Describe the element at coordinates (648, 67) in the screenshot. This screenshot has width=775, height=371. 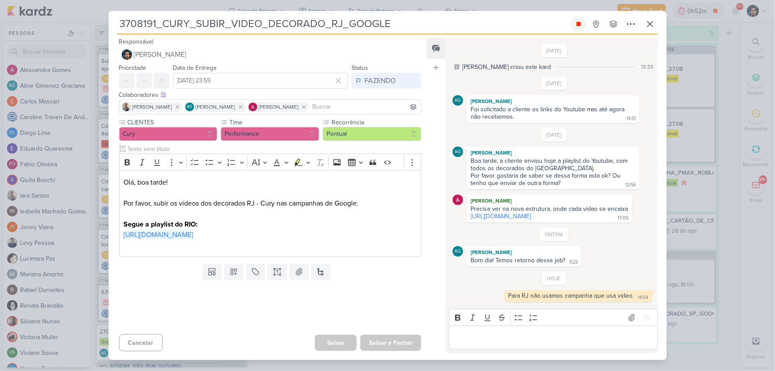
I see `div: 12:33` at that location.